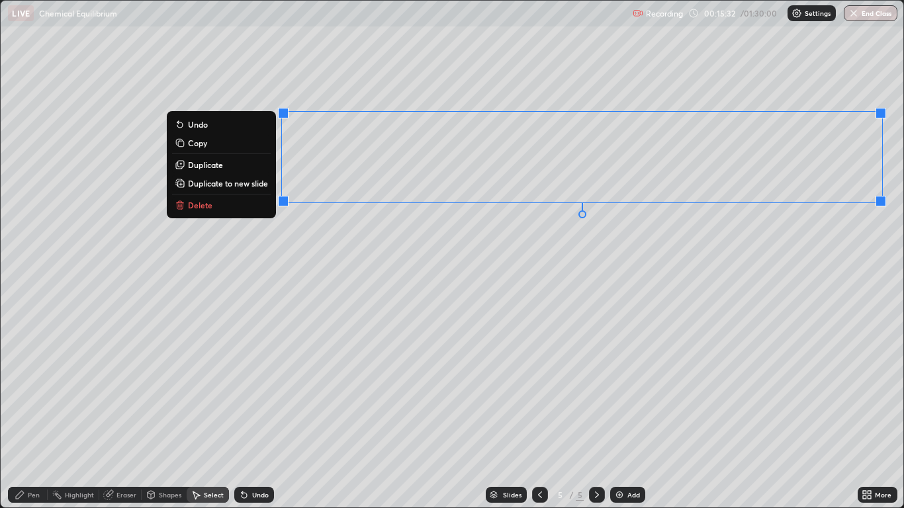  Describe the element at coordinates (200, 205) in the screenshot. I see `p: Delete` at that location.